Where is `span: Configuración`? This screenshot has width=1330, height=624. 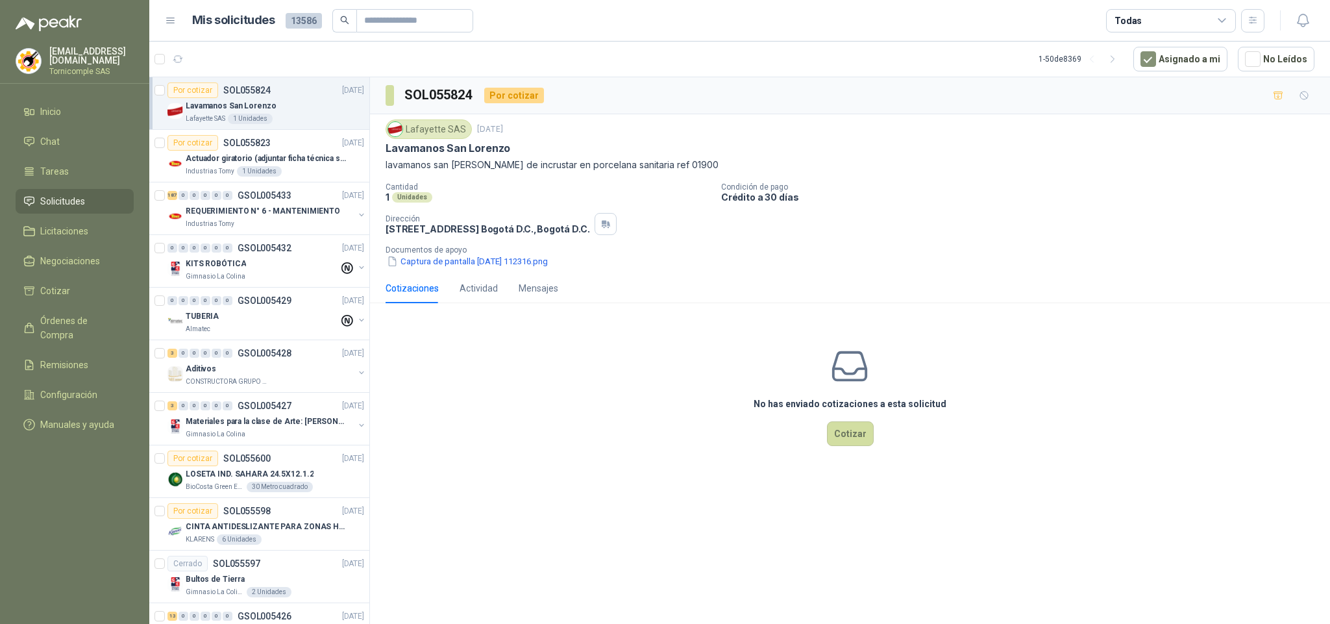 span: Configuración is located at coordinates (69, 395).